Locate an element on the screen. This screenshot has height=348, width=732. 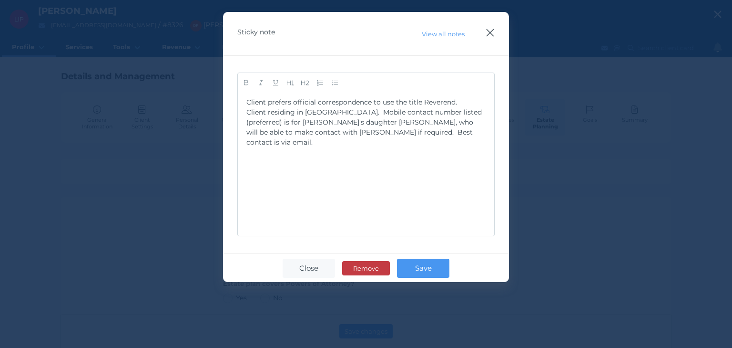
button: View all notes is located at coordinates (443, 33).